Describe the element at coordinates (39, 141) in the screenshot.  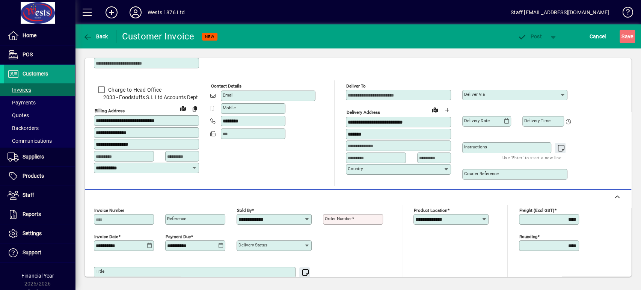
I see `a: Communications` at that location.